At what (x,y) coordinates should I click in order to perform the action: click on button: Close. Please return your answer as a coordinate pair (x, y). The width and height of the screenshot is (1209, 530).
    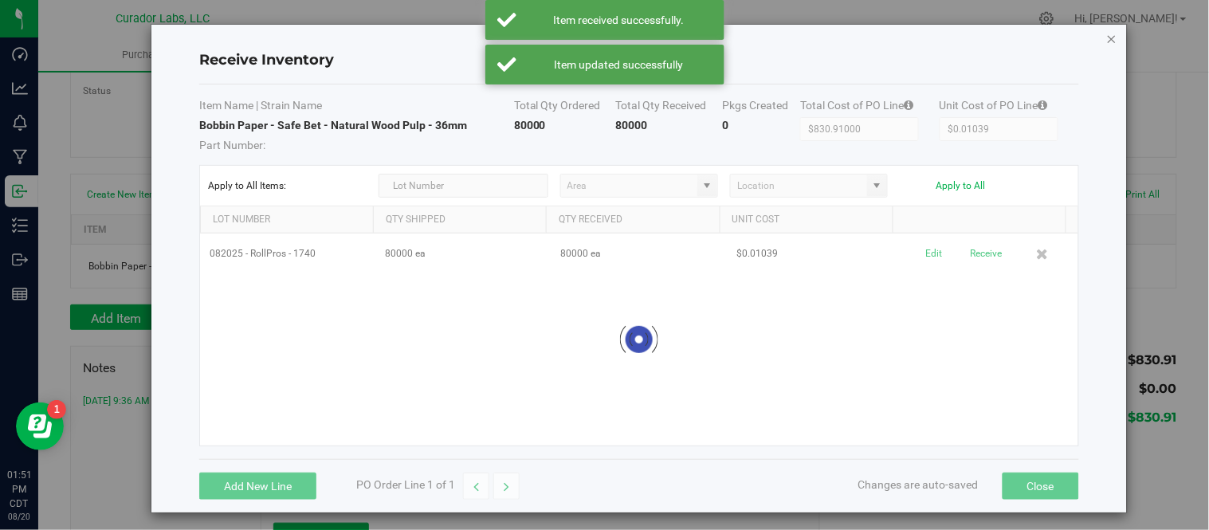
    Looking at the image, I should click on (1041, 486).